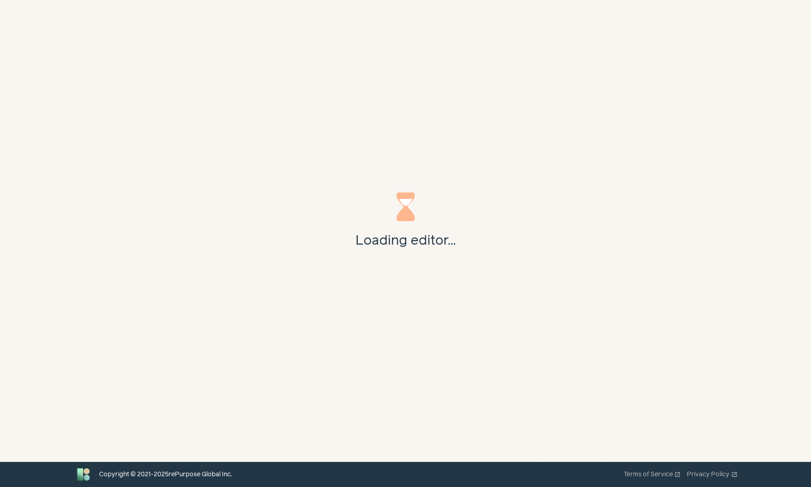 The width and height of the screenshot is (811, 487). Describe the element at coordinates (165, 475) in the screenshot. I see `div: Copyright © 2021- 2025 rePurpose Global Inc.` at that location.